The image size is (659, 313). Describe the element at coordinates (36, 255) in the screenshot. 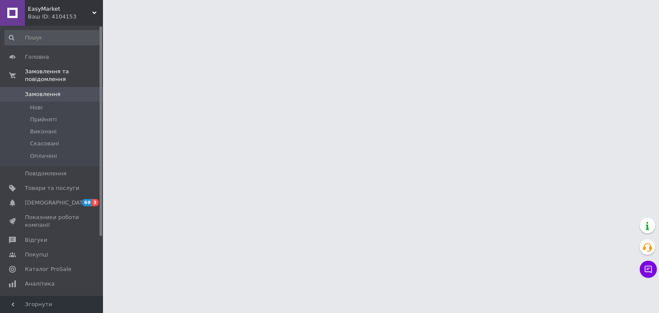

I see `span: Покупці` at that location.